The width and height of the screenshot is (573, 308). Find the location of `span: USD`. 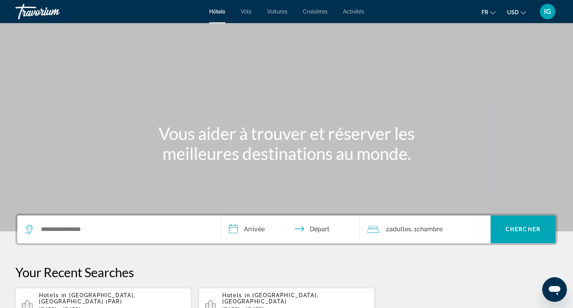

span: USD is located at coordinates (513, 12).